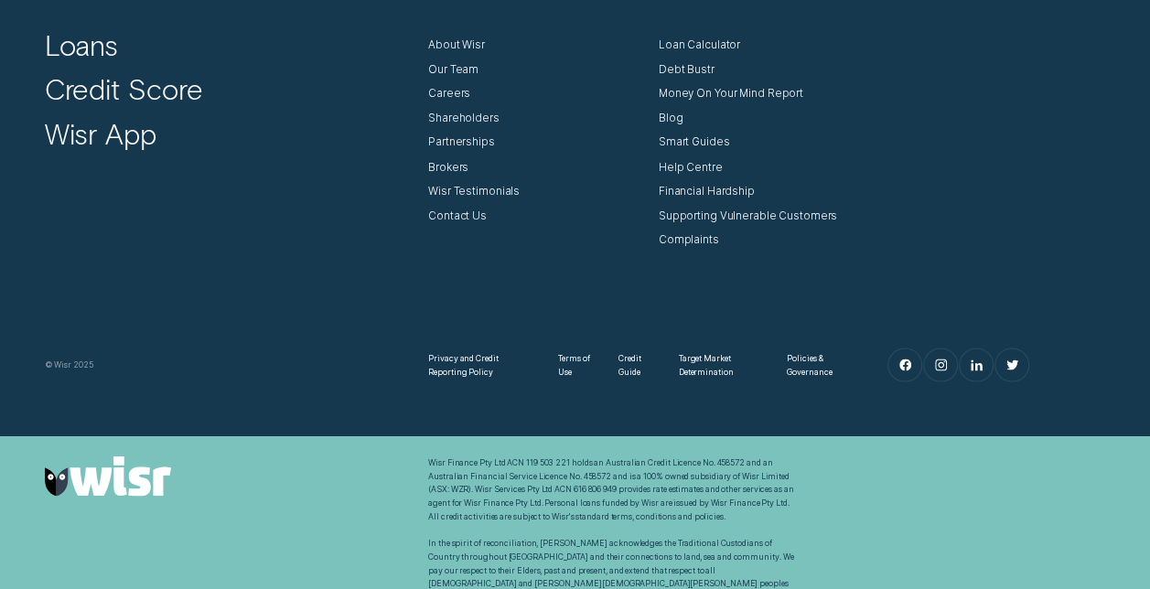  What do you see at coordinates (453, 70) in the screenshot?
I see `a: Our Team` at bounding box center [453, 70].